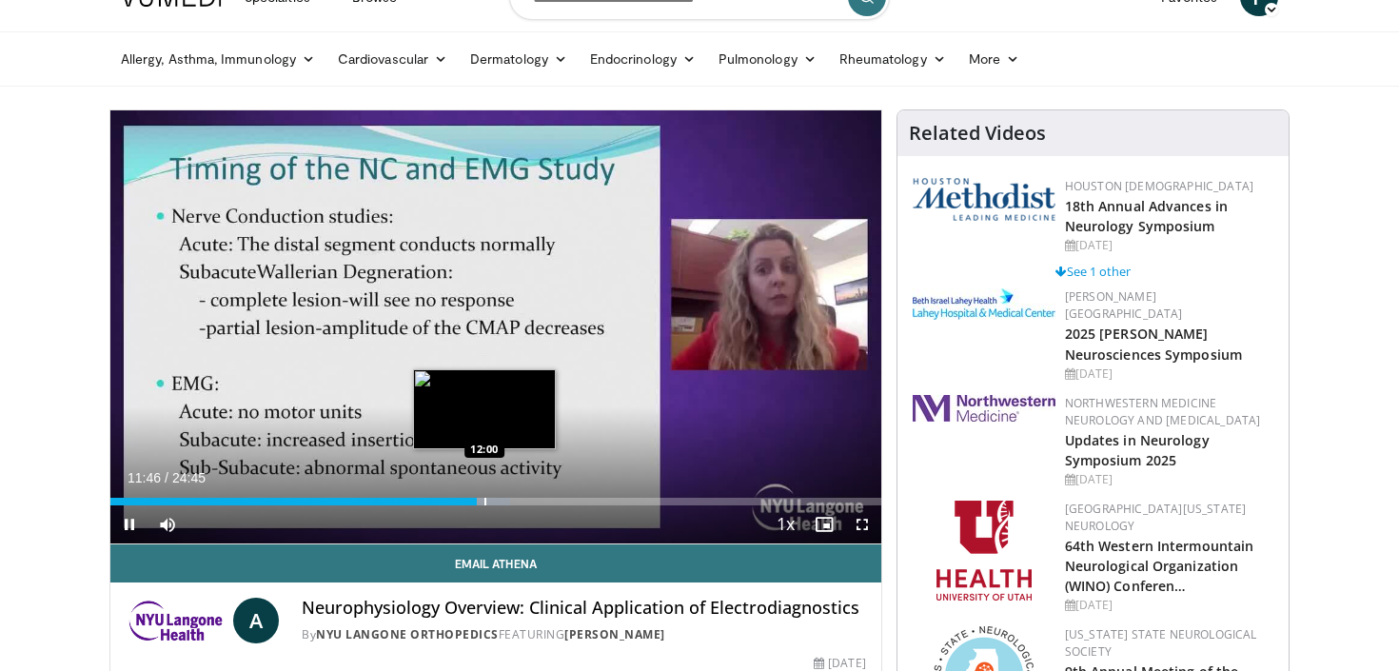  What do you see at coordinates (1093, 271) in the screenshot?
I see `a: See 1 other` at bounding box center [1093, 271].